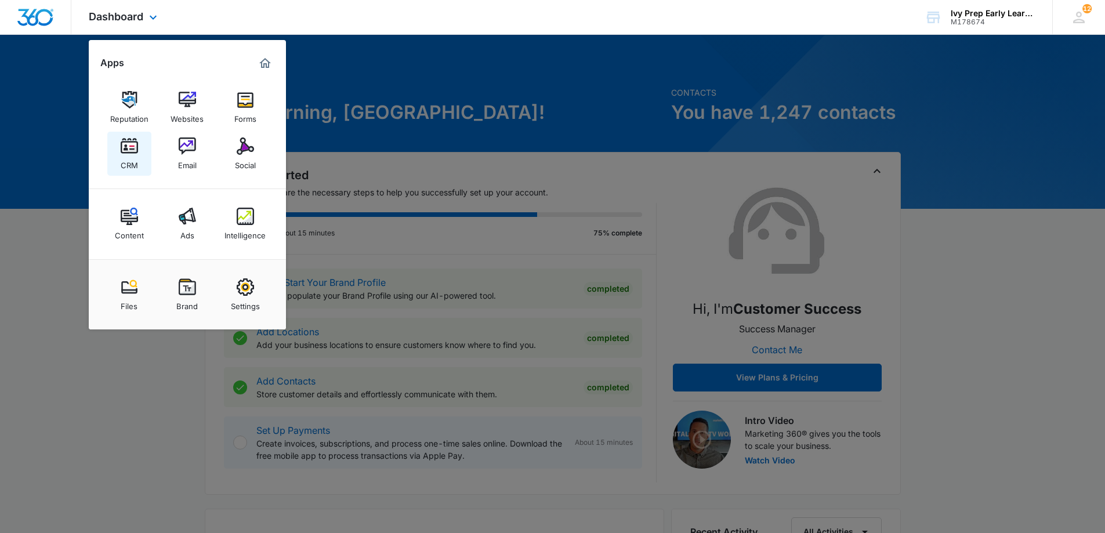 This screenshot has height=533, width=1105. I want to click on div: Email, so click(187, 162).